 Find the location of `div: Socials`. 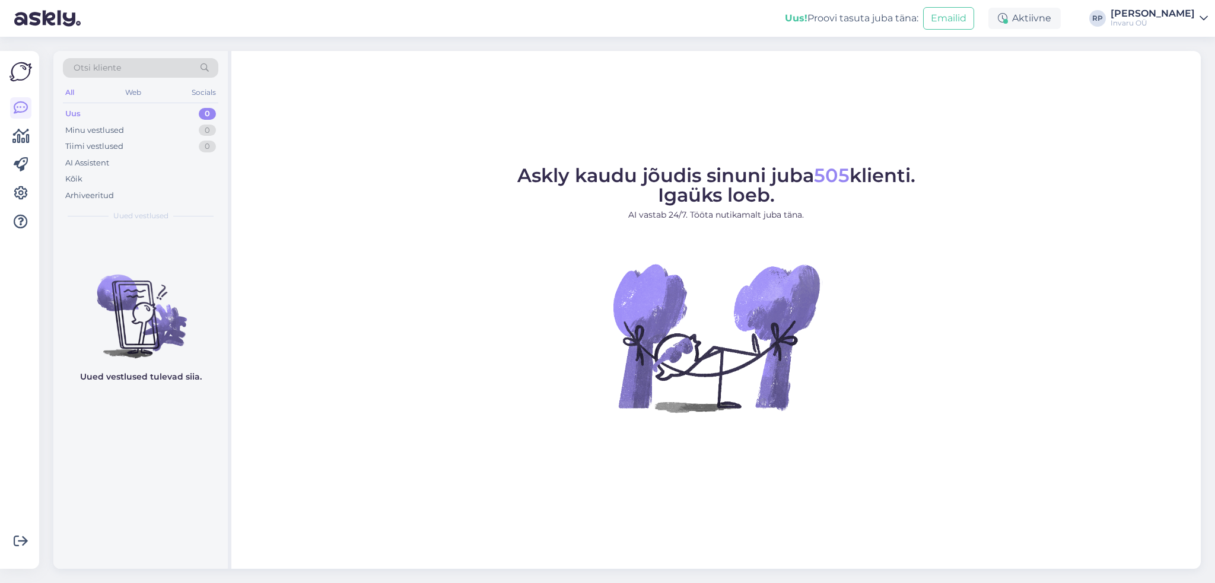

div: Socials is located at coordinates (204, 93).